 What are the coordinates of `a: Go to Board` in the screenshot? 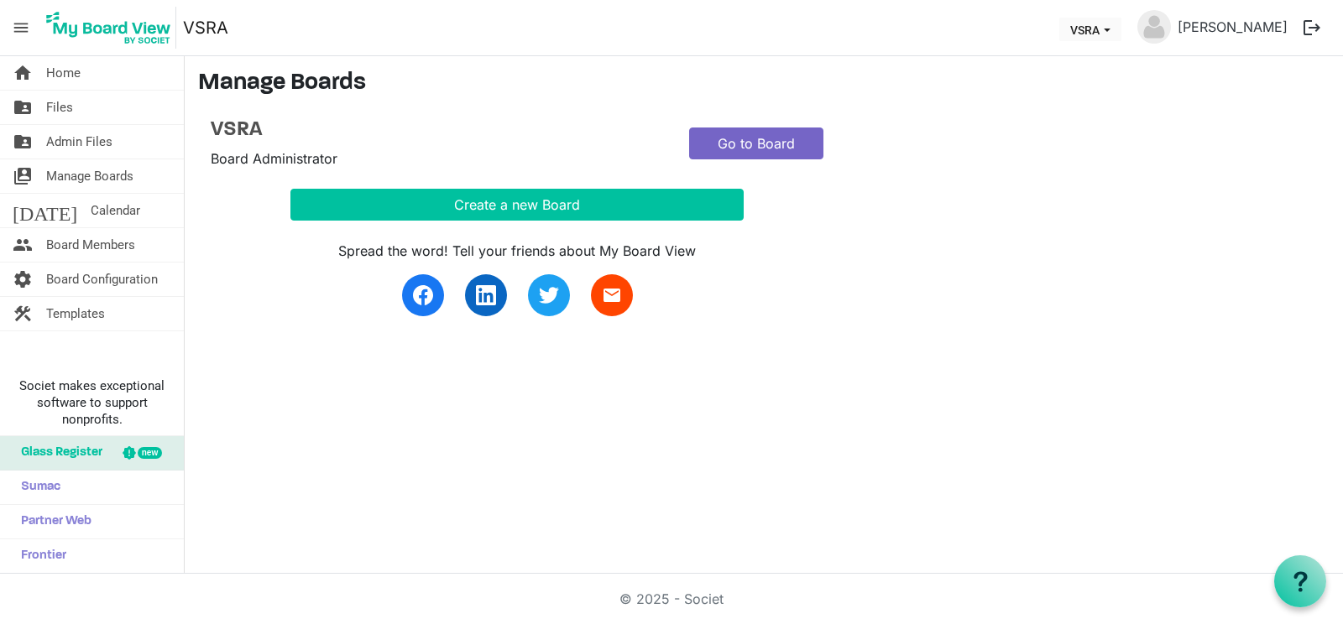 It's located at (756, 144).